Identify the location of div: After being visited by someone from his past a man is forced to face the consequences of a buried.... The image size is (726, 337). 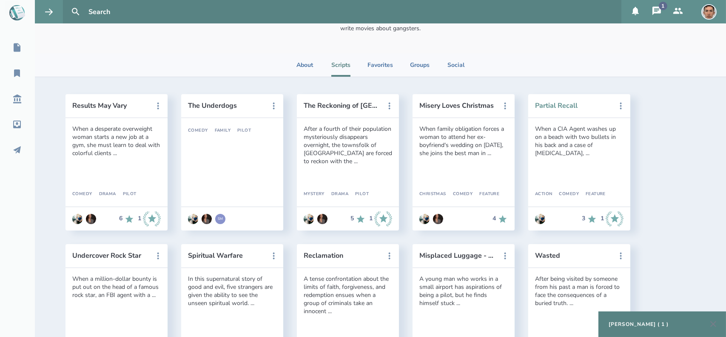
(580, 291).